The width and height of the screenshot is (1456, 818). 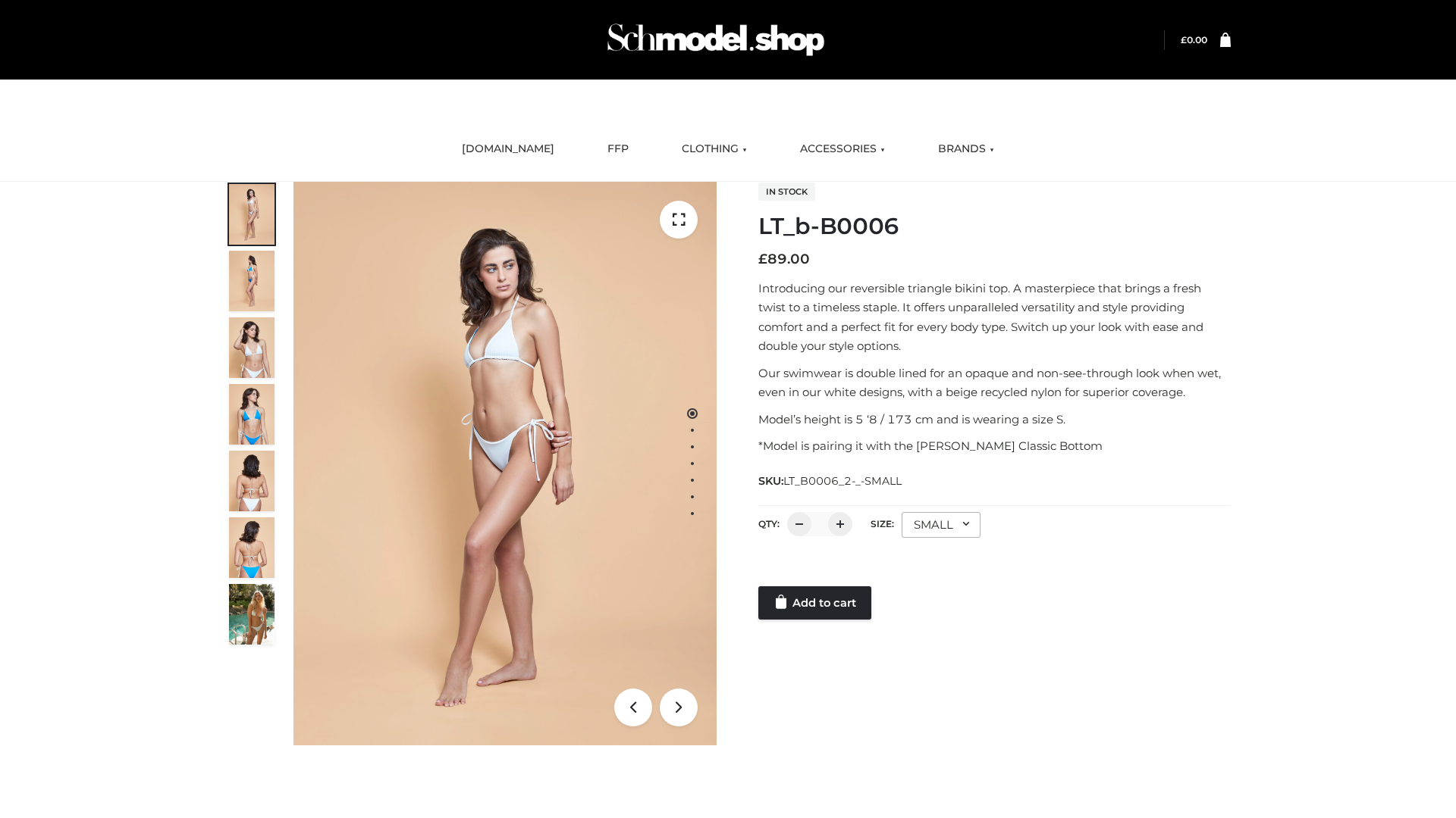 What do you see at coordinates (252, 281) in the screenshot?
I see `img: ArielClassicBikiniTop_CloudNine_AzureSky_OW114ECO_2-scaled.jpg` at bounding box center [252, 281].